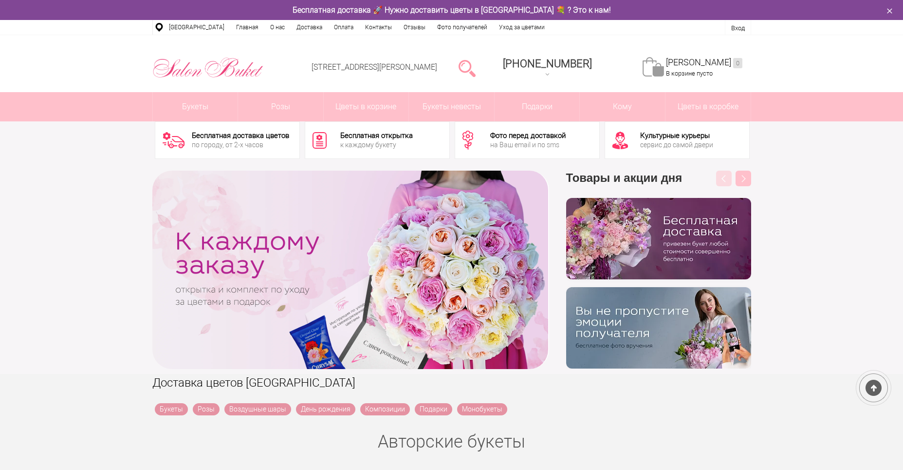 Image resolution: width=903 pixels, height=470 pixels. Describe the element at coordinates (309, 27) in the screenshot. I see `a: Доставка` at that location.